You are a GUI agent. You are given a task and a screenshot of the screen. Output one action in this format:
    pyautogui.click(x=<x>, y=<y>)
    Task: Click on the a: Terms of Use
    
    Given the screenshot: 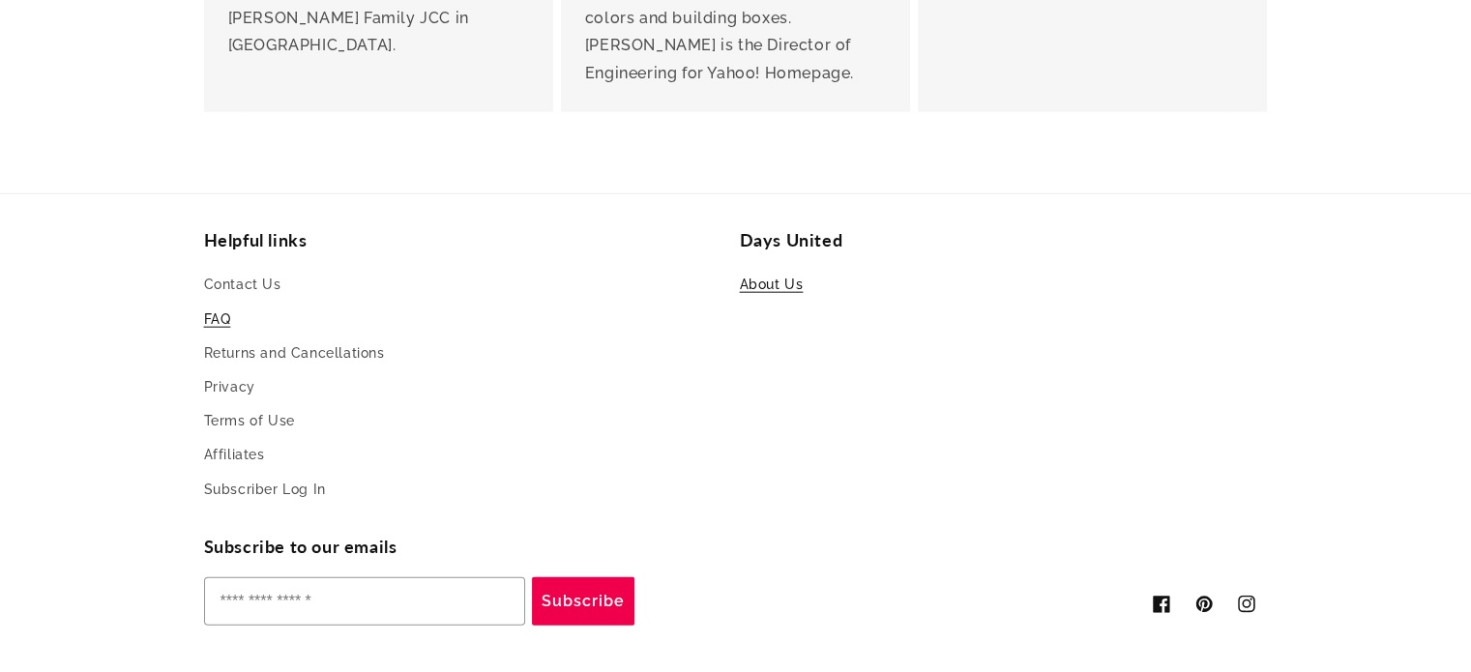 What is the action you would take?
    pyautogui.click(x=250, y=421)
    